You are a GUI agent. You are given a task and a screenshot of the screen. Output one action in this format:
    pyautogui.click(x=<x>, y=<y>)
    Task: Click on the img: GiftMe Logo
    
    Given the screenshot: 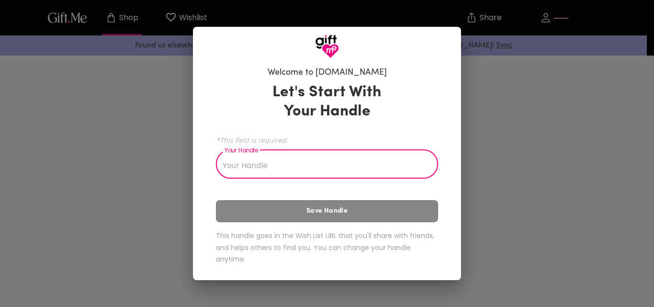 What is the action you would take?
    pyautogui.click(x=327, y=46)
    